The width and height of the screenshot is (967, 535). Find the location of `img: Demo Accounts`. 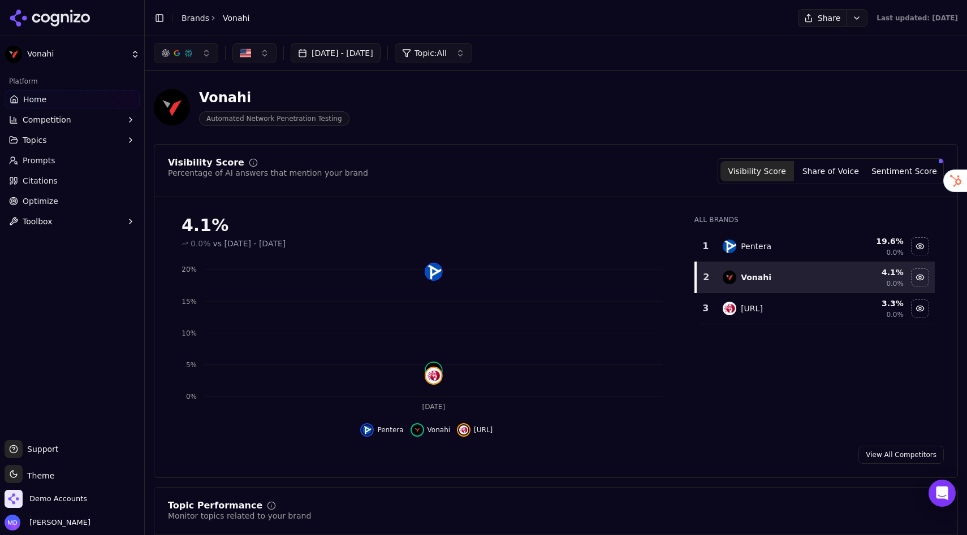

img: Demo Accounts is located at coordinates (14, 499).